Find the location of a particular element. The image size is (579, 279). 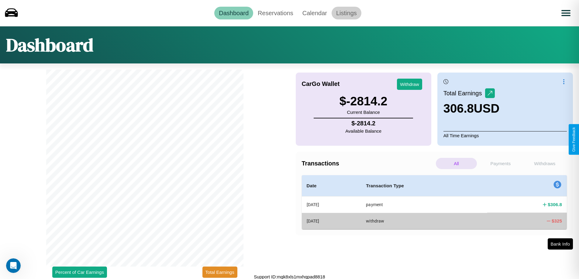

h4: $ 325 is located at coordinates (557, 221).